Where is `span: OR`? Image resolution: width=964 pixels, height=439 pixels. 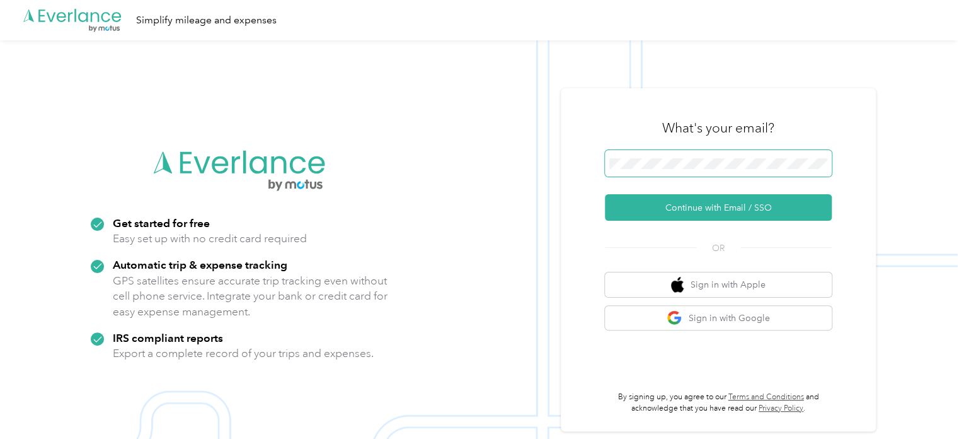
span: OR is located at coordinates (718, 248).